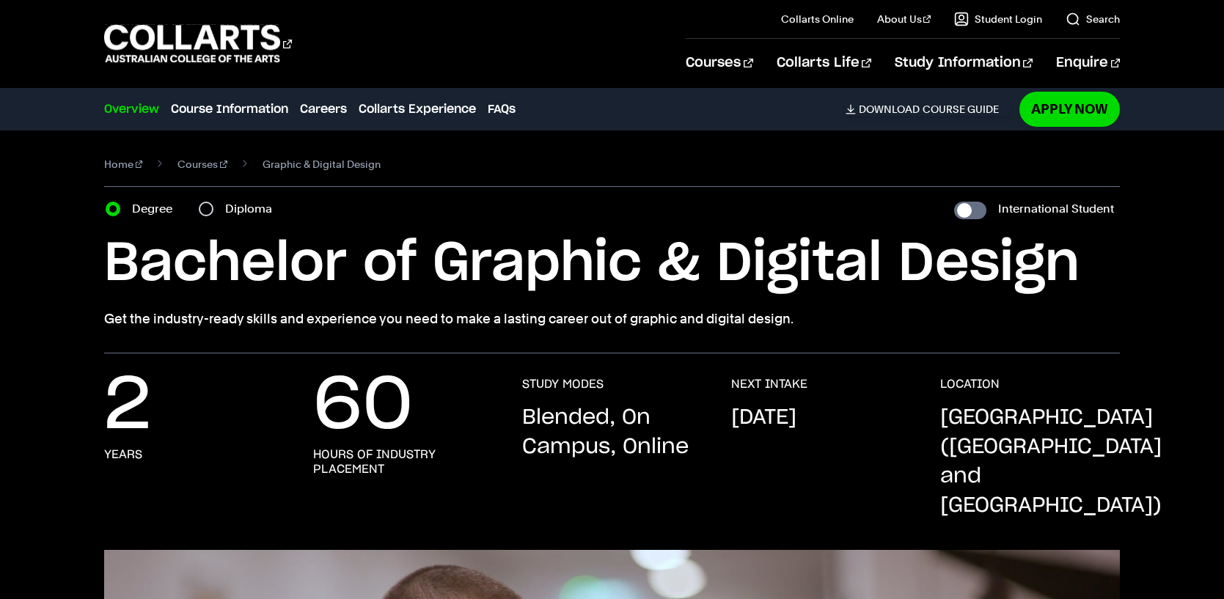 Image resolution: width=1224 pixels, height=599 pixels. What do you see at coordinates (128, 406) in the screenshot?
I see `p: 2` at bounding box center [128, 406].